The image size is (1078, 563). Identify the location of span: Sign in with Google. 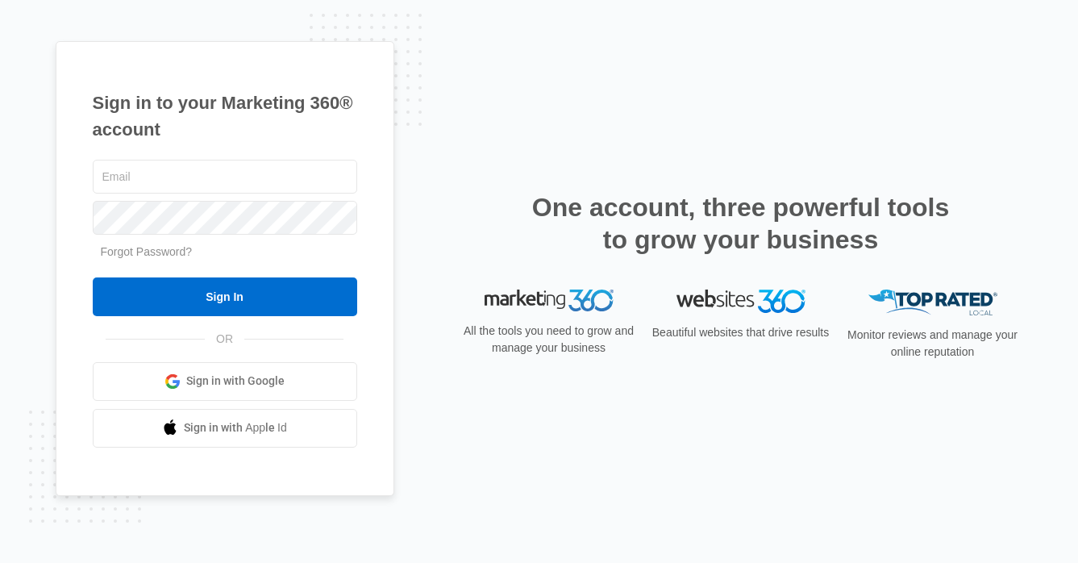
(235, 380).